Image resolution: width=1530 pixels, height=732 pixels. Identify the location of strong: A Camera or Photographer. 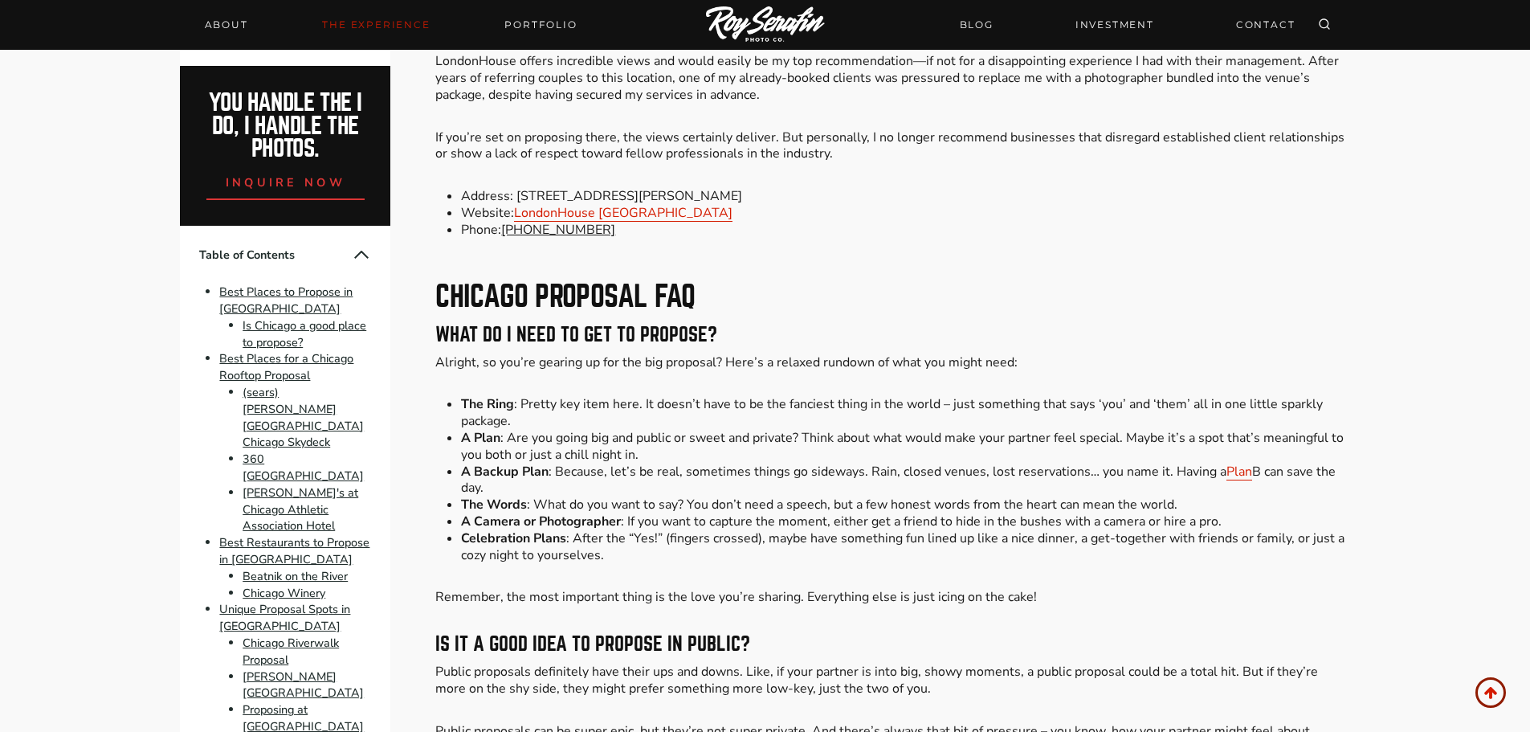
(540, 521).